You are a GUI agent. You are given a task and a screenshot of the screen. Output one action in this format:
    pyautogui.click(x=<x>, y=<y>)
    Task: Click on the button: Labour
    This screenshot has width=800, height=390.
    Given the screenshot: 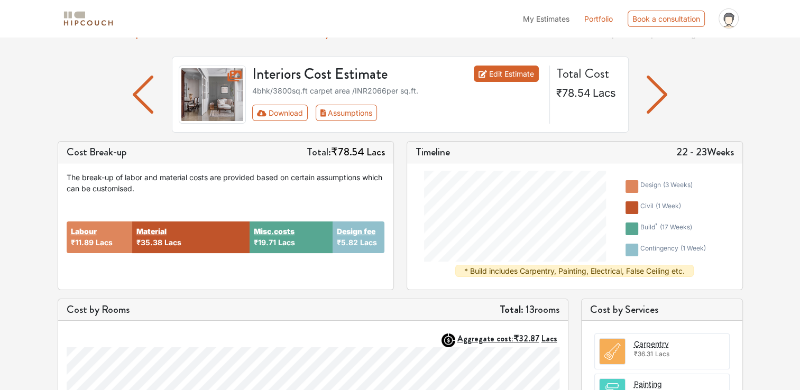 What is the action you would take?
    pyautogui.click(x=84, y=231)
    